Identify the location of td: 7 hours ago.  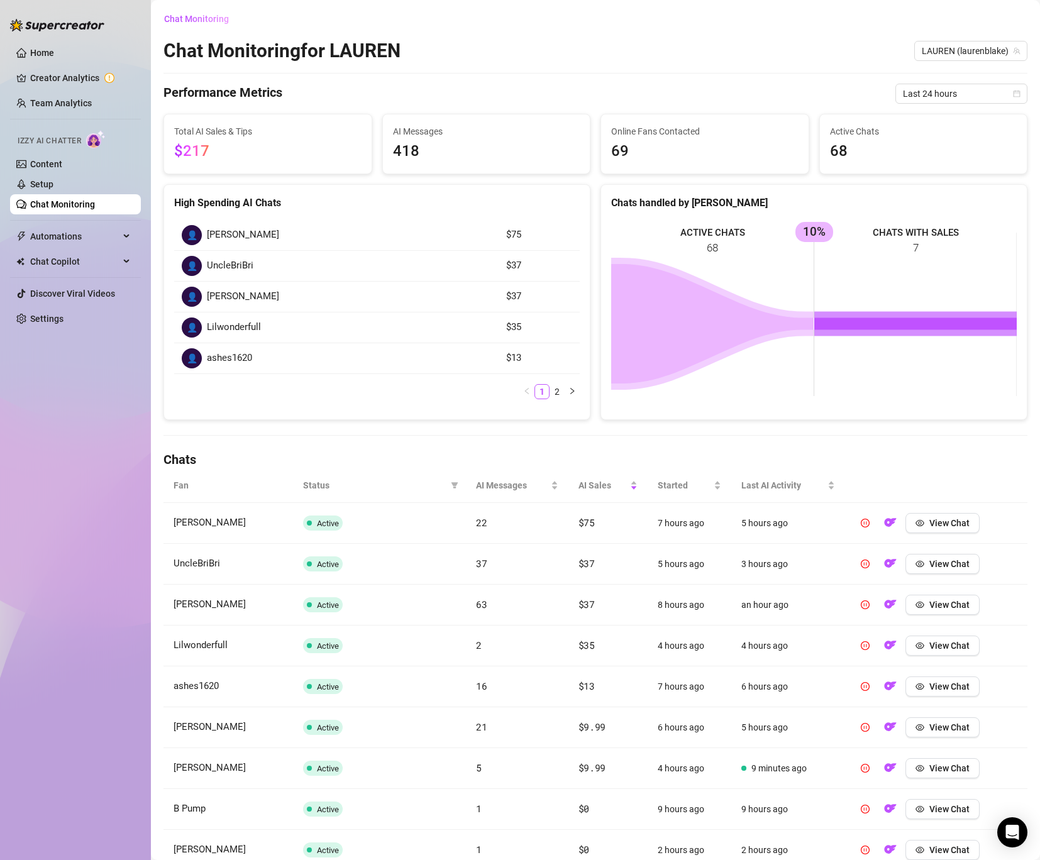
(690, 523).